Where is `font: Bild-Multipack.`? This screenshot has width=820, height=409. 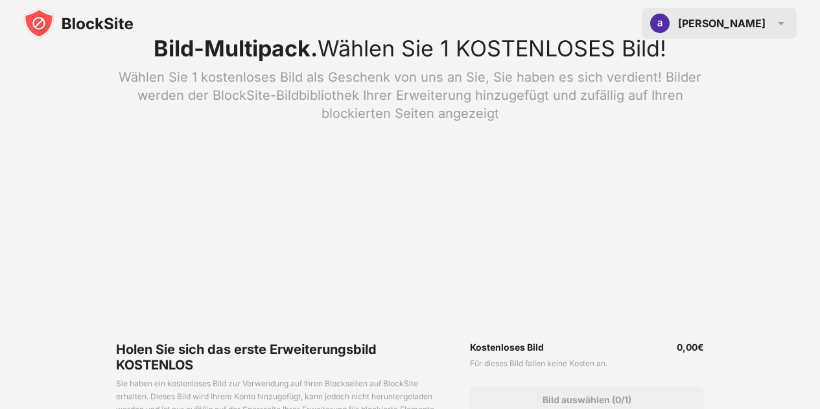 font: Bild-Multipack. is located at coordinates (235, 48).